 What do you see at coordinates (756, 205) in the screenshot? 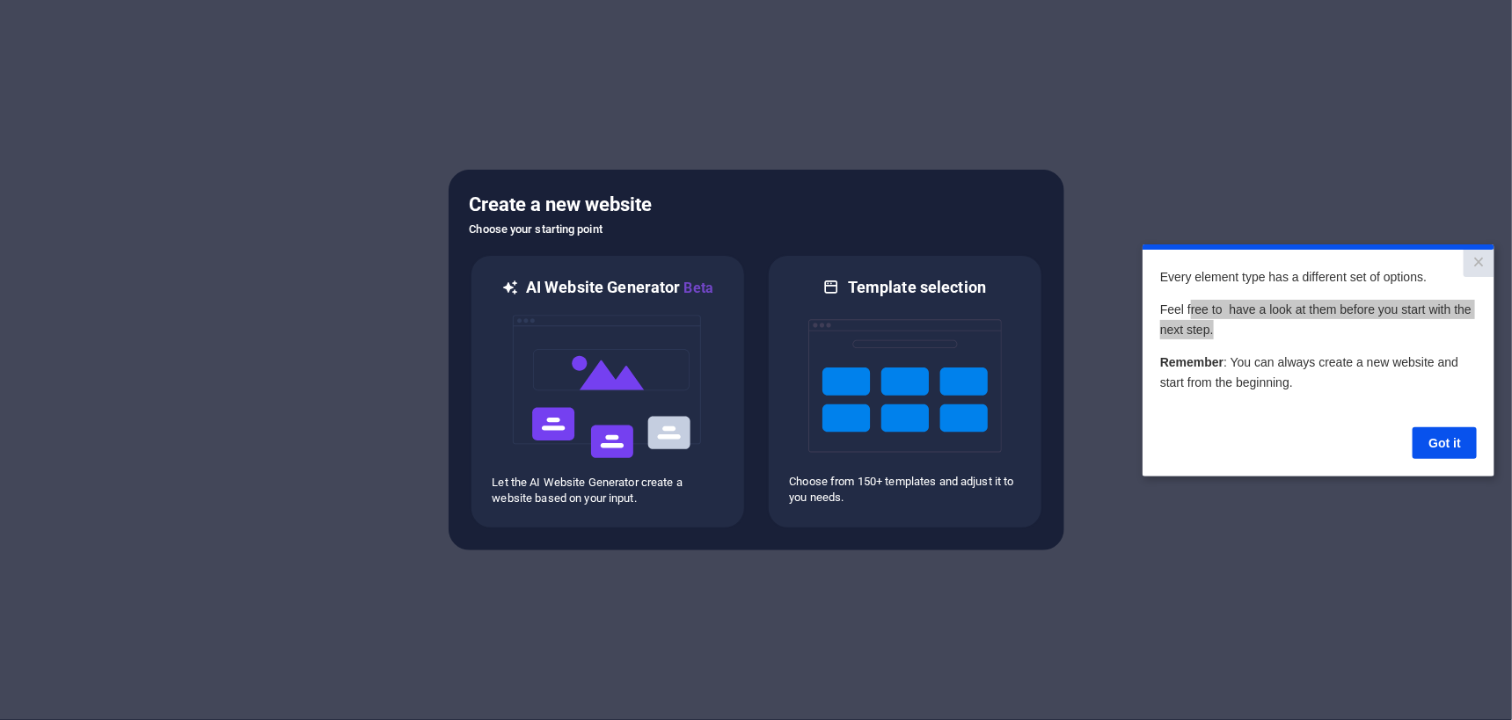
I see `h5: Create a new website` at bounding box center [756, 205].